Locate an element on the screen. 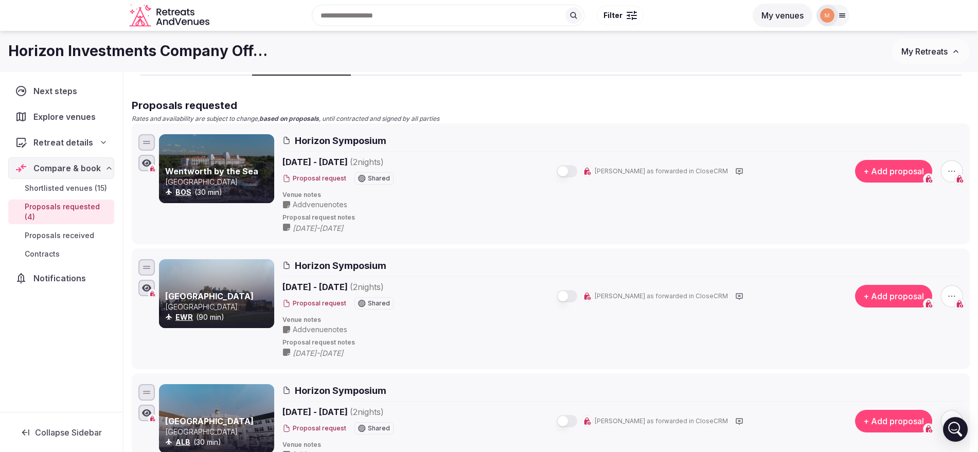  strong: based on proposals is located at coordinates (289, 118).